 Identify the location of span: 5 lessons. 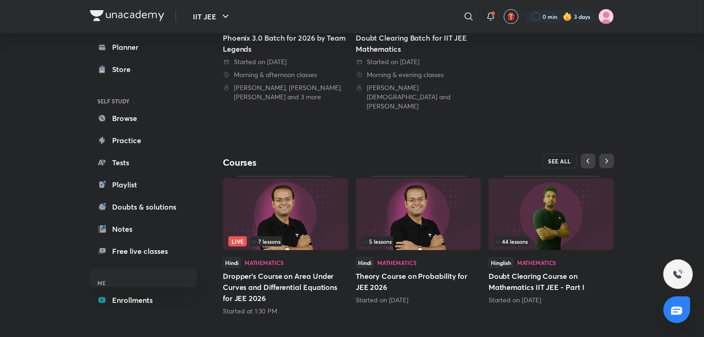
(377, 241).